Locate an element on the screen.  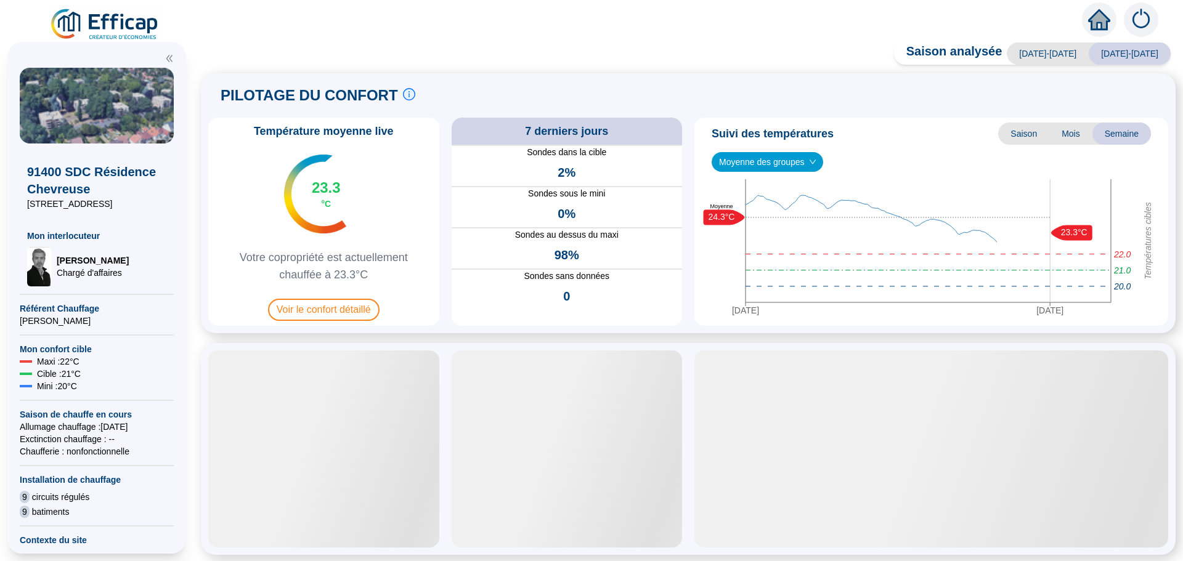
tspan: 20.0 is located at coordinates (1122, 286).